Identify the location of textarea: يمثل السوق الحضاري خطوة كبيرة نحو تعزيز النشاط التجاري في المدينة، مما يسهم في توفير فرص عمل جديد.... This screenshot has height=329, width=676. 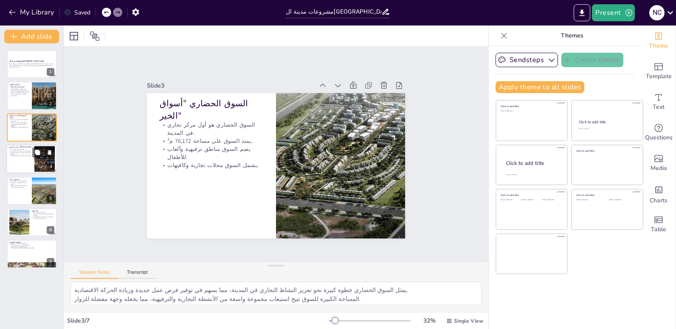
(276, 293).